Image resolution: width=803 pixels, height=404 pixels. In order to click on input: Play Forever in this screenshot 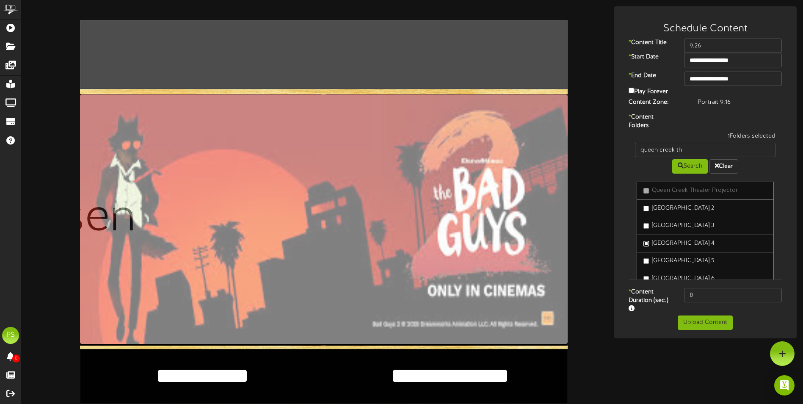, I will do `click(631, 90)`.